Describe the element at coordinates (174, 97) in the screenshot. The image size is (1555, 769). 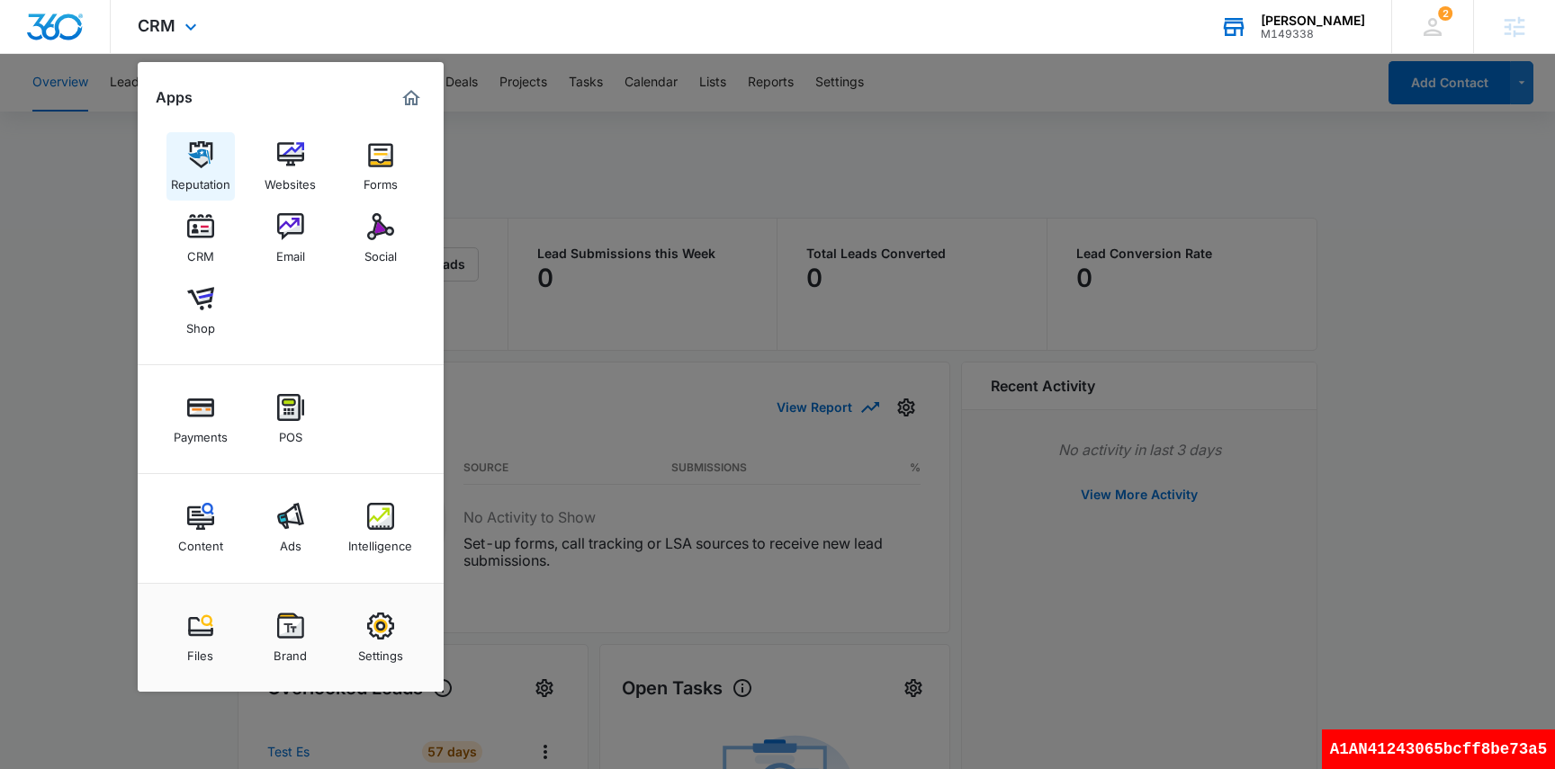
I see `h2: Apps` at that location.